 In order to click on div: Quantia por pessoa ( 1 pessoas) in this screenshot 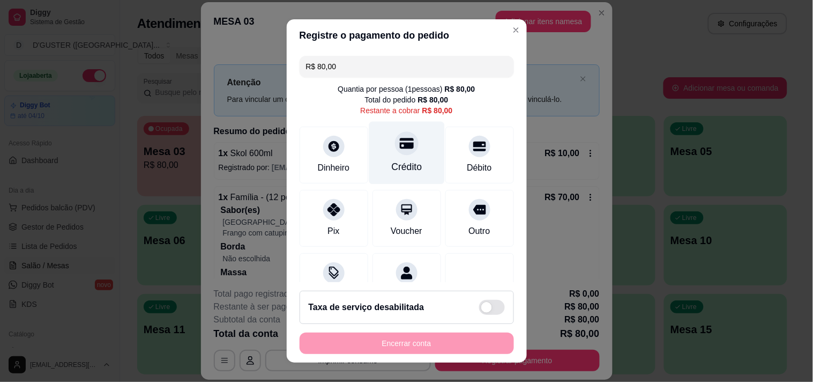, I will do `click(406, 89)`.